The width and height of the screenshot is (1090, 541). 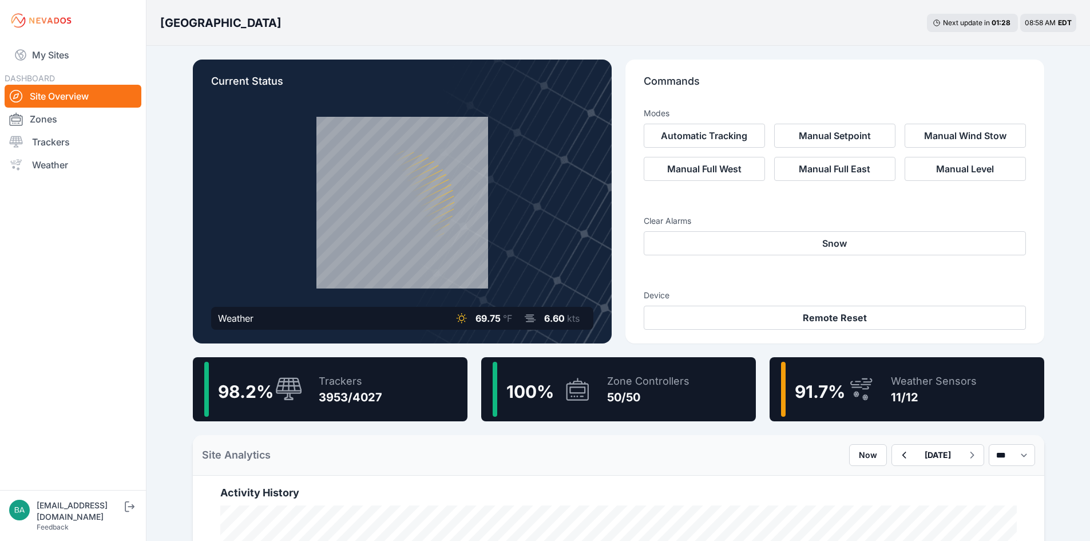 What do you see at coordinates (350, 397) in the screenshot?
I see `div: 3953/4027` at bounding box center [350, 397].